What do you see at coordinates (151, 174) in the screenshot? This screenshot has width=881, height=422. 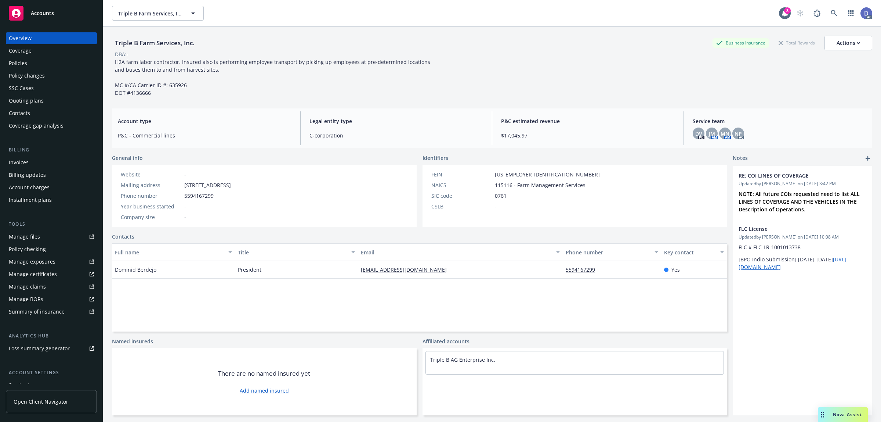 I see `div: Website` at bounding box center [151, 174].